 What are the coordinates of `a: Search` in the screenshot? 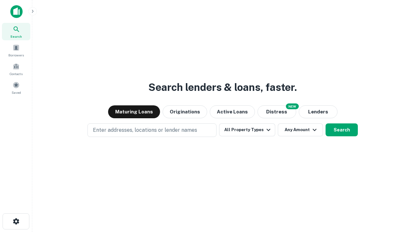 It's located at (16, 32).